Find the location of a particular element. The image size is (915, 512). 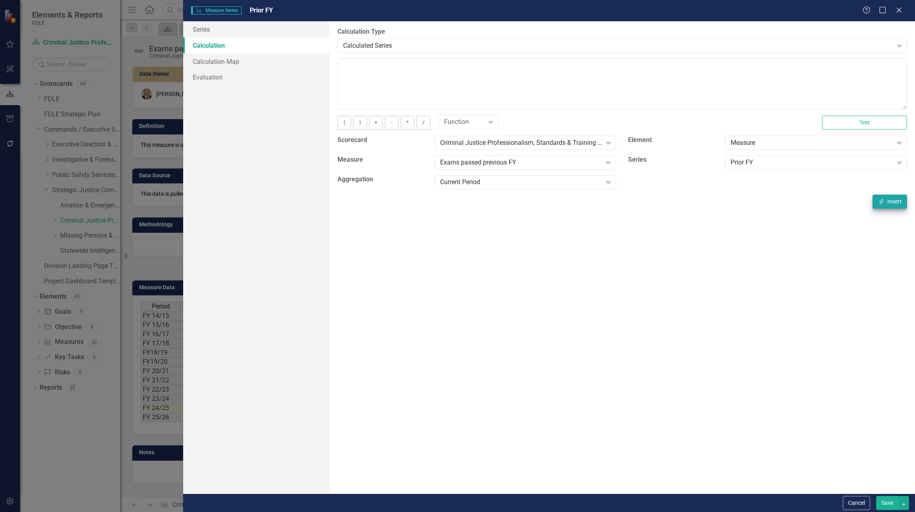

div: Criminal Justice Professionalism, Standards & Training Services is located at coordinates (521, 143).